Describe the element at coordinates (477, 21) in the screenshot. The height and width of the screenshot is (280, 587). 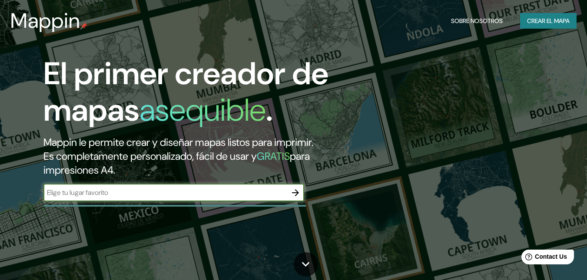
I see `button: Sobre nosotros` at that location.